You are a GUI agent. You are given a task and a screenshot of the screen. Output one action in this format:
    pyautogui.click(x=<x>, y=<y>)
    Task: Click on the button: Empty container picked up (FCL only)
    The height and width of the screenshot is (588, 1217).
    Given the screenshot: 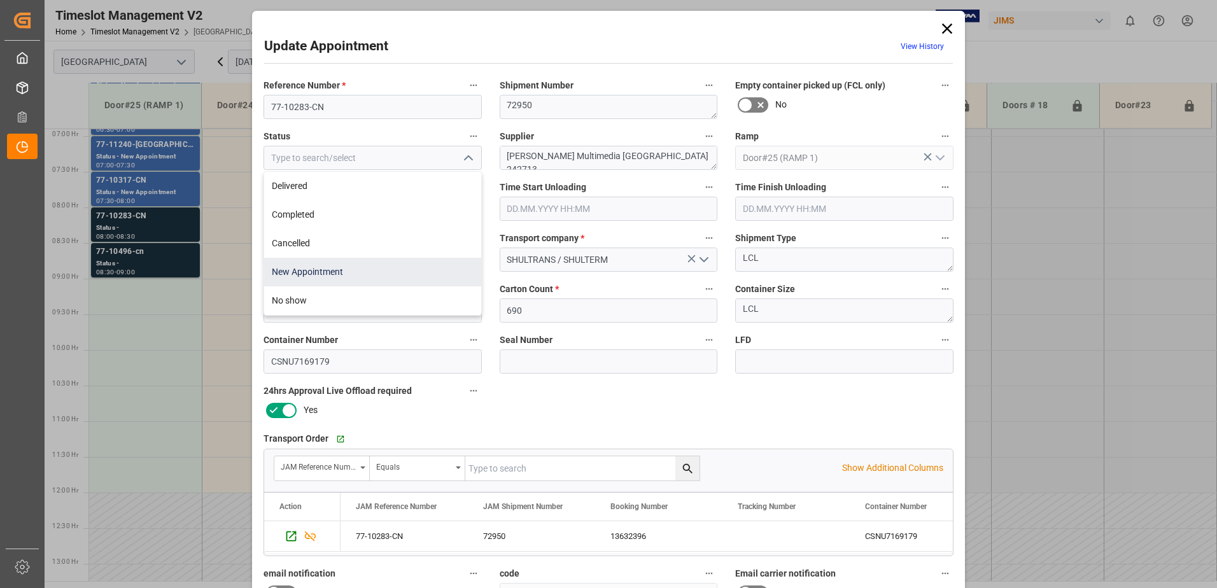 What is the action you would take?
    pyautogui.click(x=945, y=85)
    